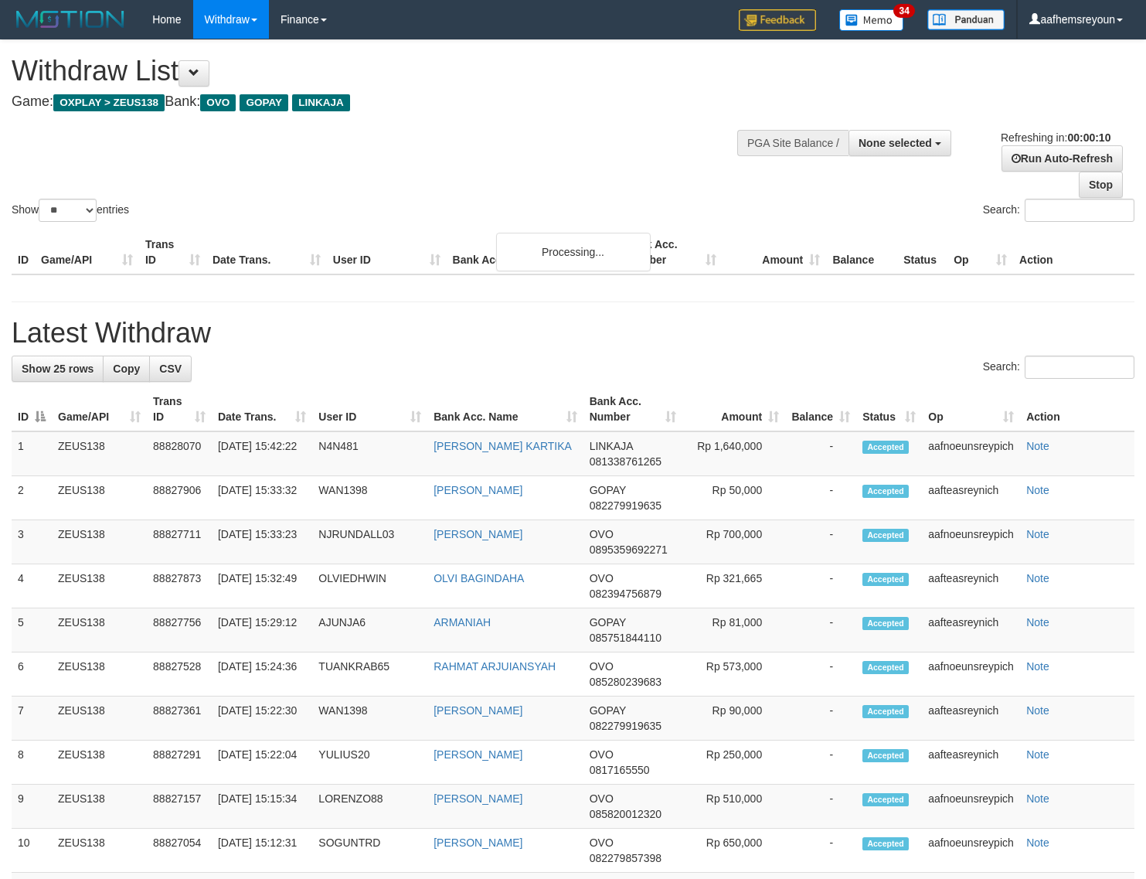 The width and height of the screenshot is (1146, 879). What do you see at coordinates (625, 505) in the screenshot?
I see `span: Copy 082279919635 to clipboard` at bounding box center [625, 505].